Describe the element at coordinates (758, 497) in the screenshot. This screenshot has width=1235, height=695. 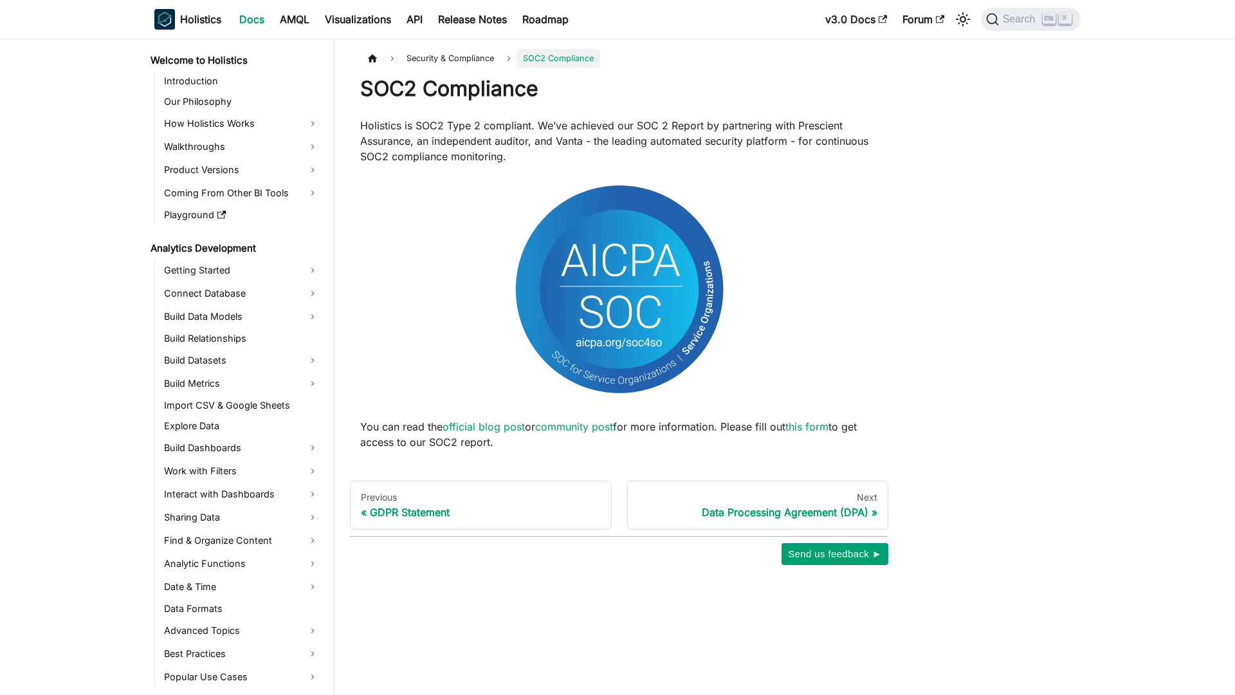
I see `div: Next` at that location.